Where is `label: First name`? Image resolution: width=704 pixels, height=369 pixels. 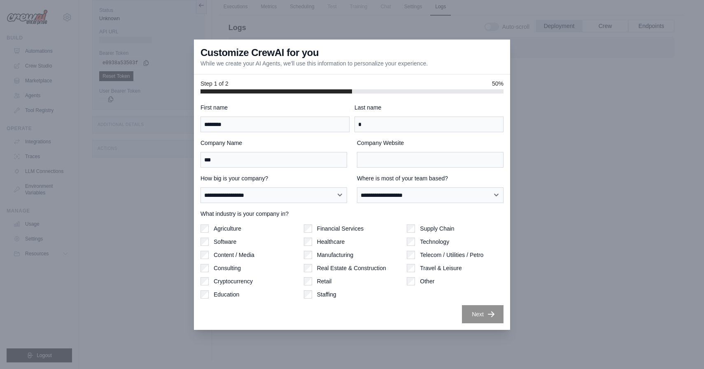 label: First name is located at coordinates (275, 107).